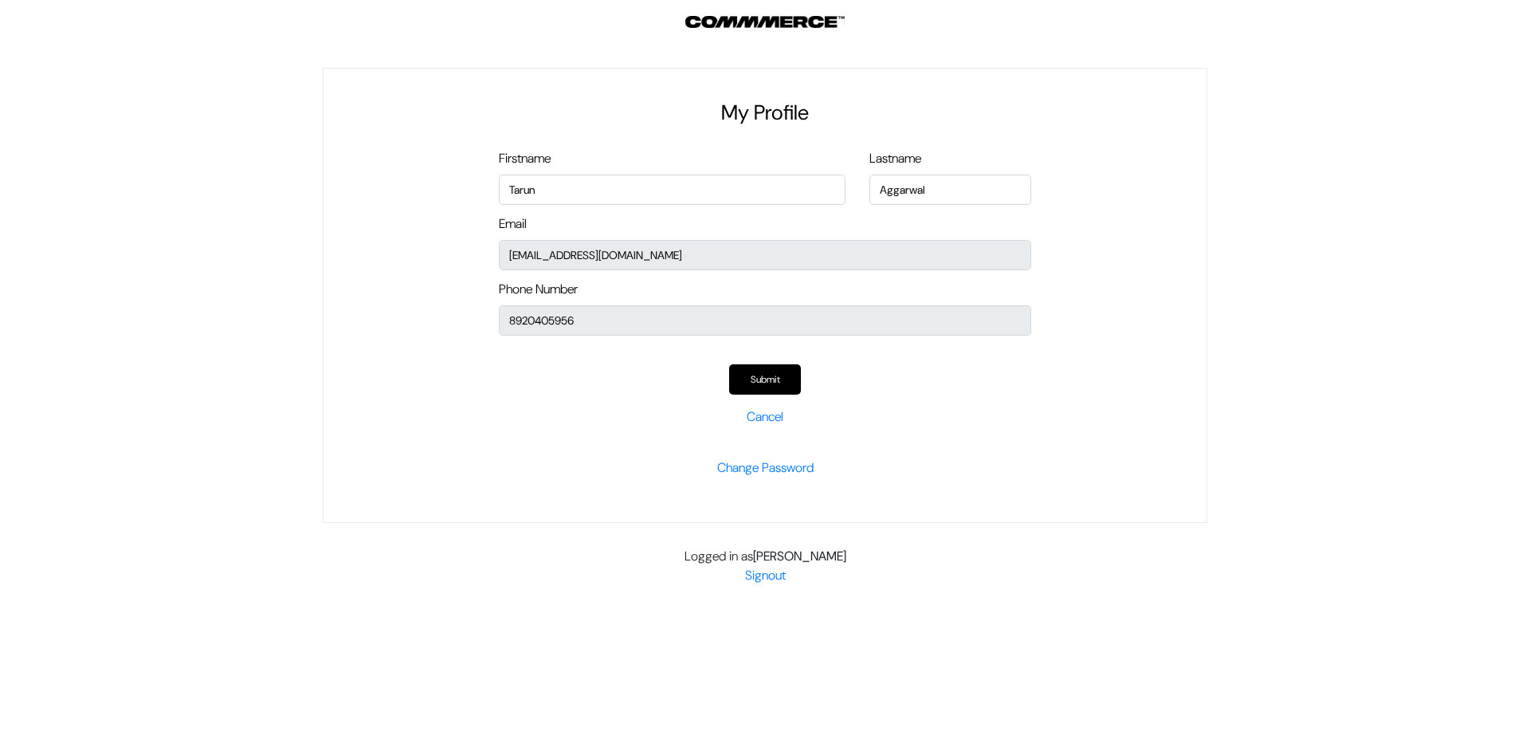  I want to click on img: Outdocart, so click(765, 22).